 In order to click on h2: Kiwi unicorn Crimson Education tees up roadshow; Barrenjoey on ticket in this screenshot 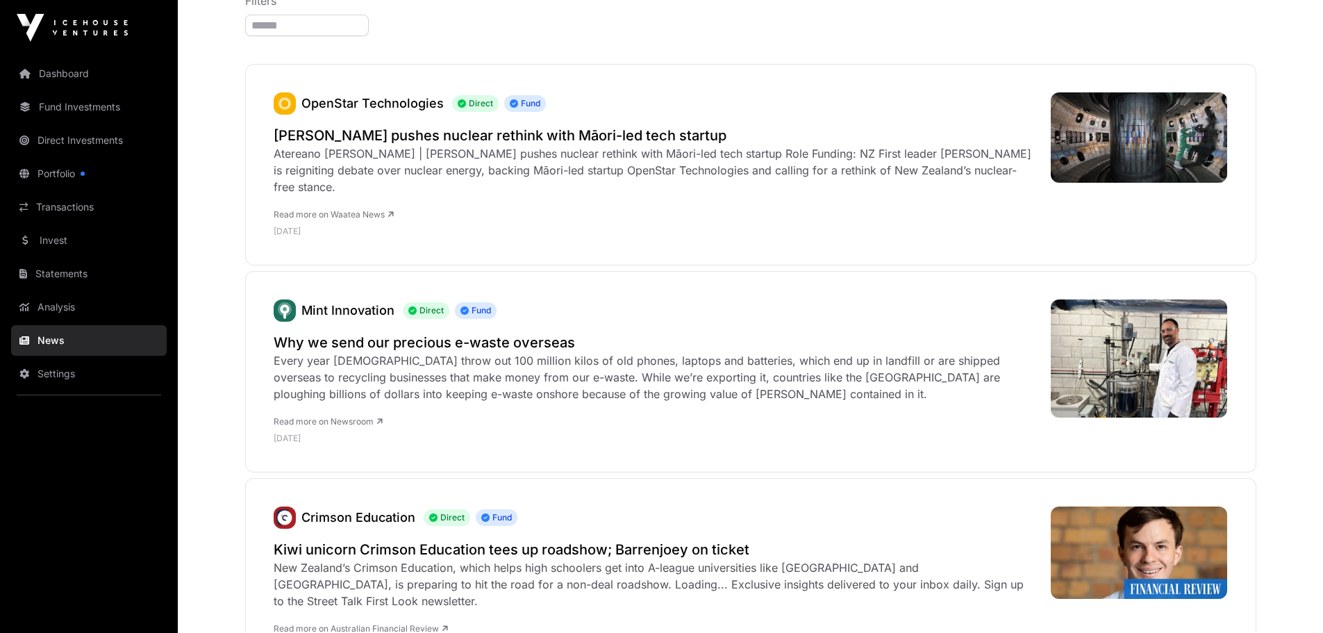, I will do `click(655, 549)`.